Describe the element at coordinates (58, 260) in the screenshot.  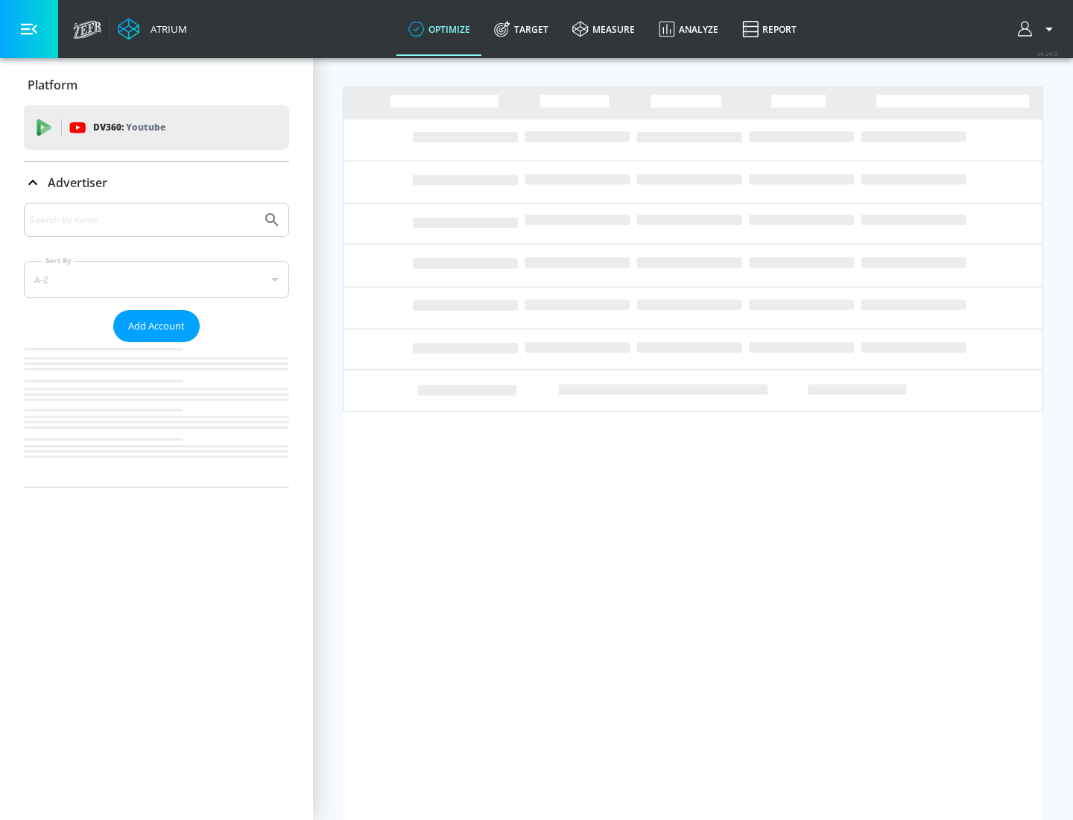
I see `label: Sort By` at that location.